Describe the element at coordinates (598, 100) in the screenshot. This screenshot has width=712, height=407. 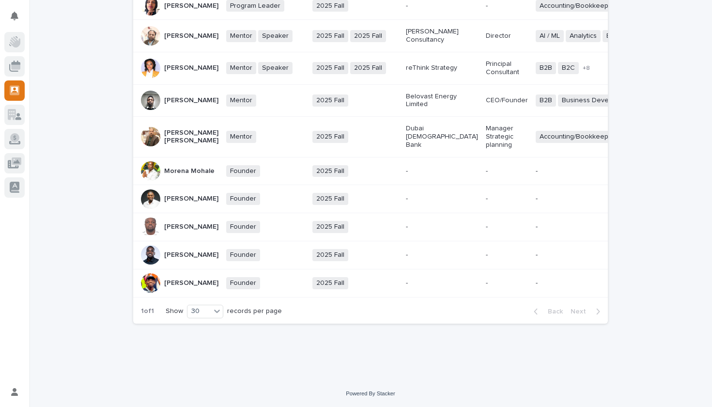
I see `span: Business Development` at that location.